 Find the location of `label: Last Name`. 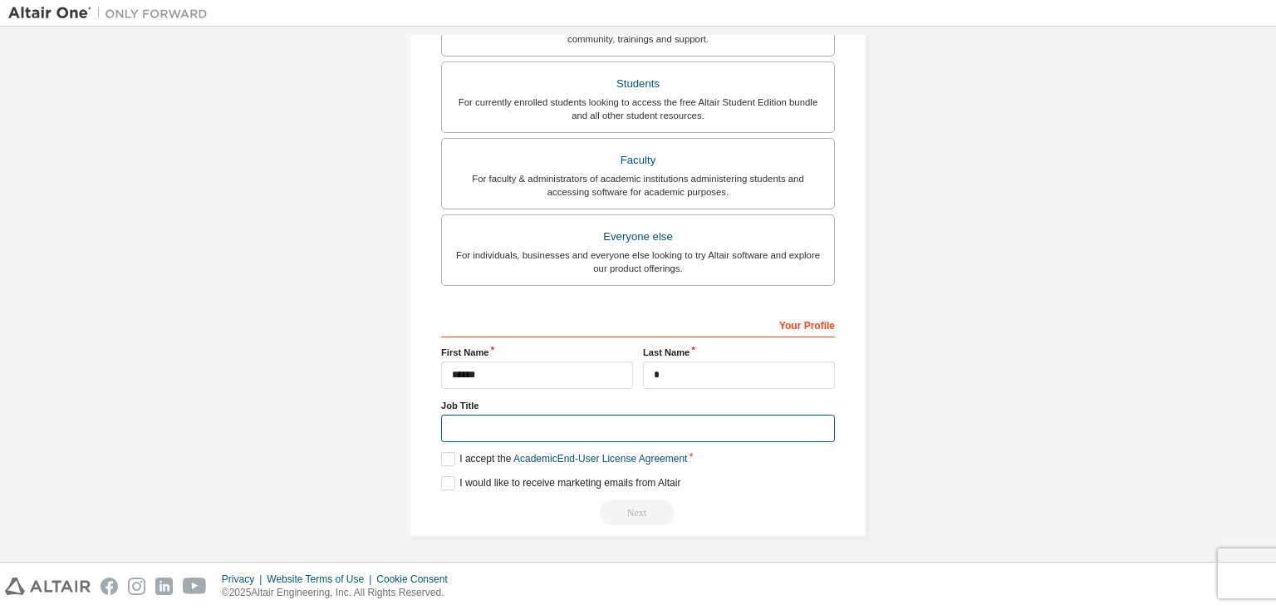

label: Last Name is located at coordinates (738, 352).